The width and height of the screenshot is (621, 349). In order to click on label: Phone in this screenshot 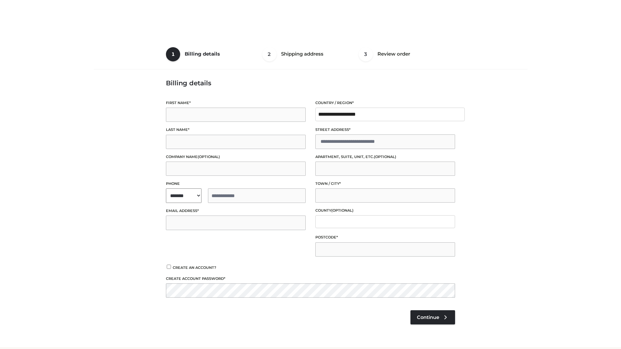, I will do `click(236, 184)`.